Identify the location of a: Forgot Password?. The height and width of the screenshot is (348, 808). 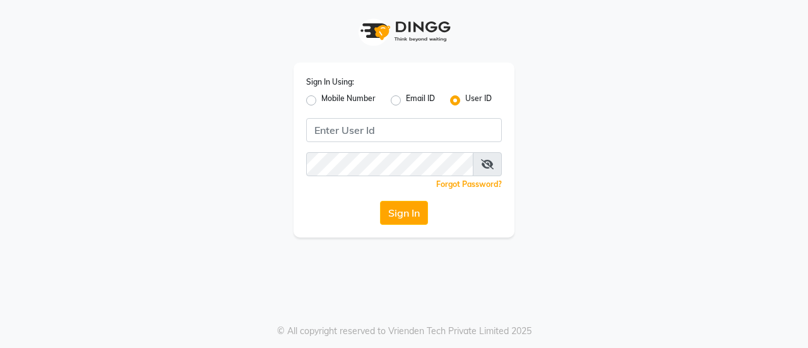
(469, 184).